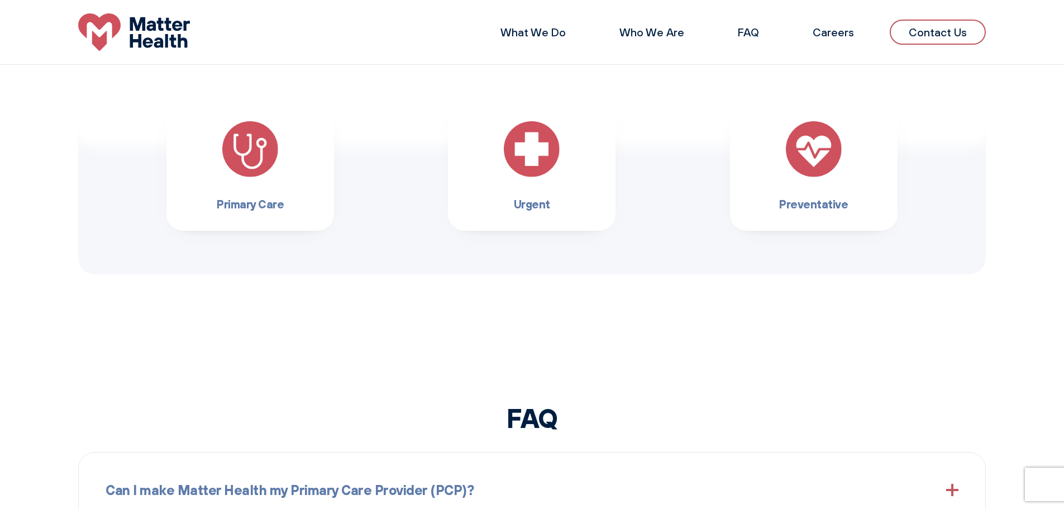 The height and width of the screenshot is (509, 1064). I want to click on a: Contact Us, so click(937, 32).